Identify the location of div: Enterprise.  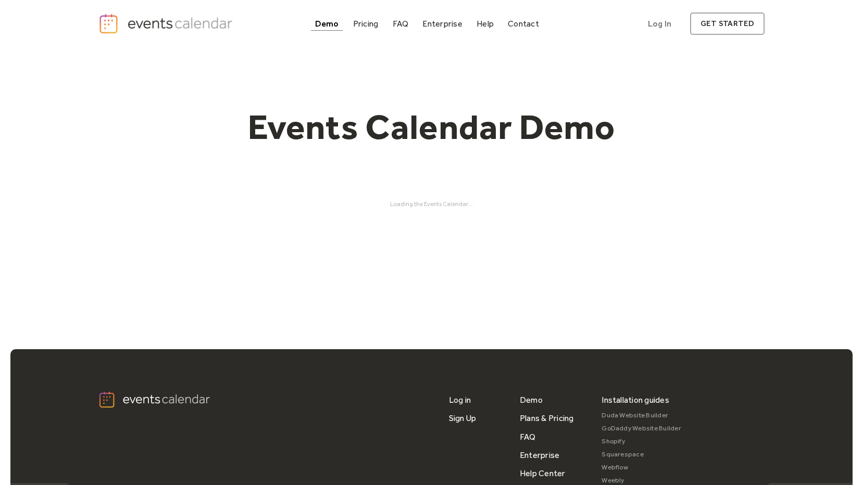
(442, 23).